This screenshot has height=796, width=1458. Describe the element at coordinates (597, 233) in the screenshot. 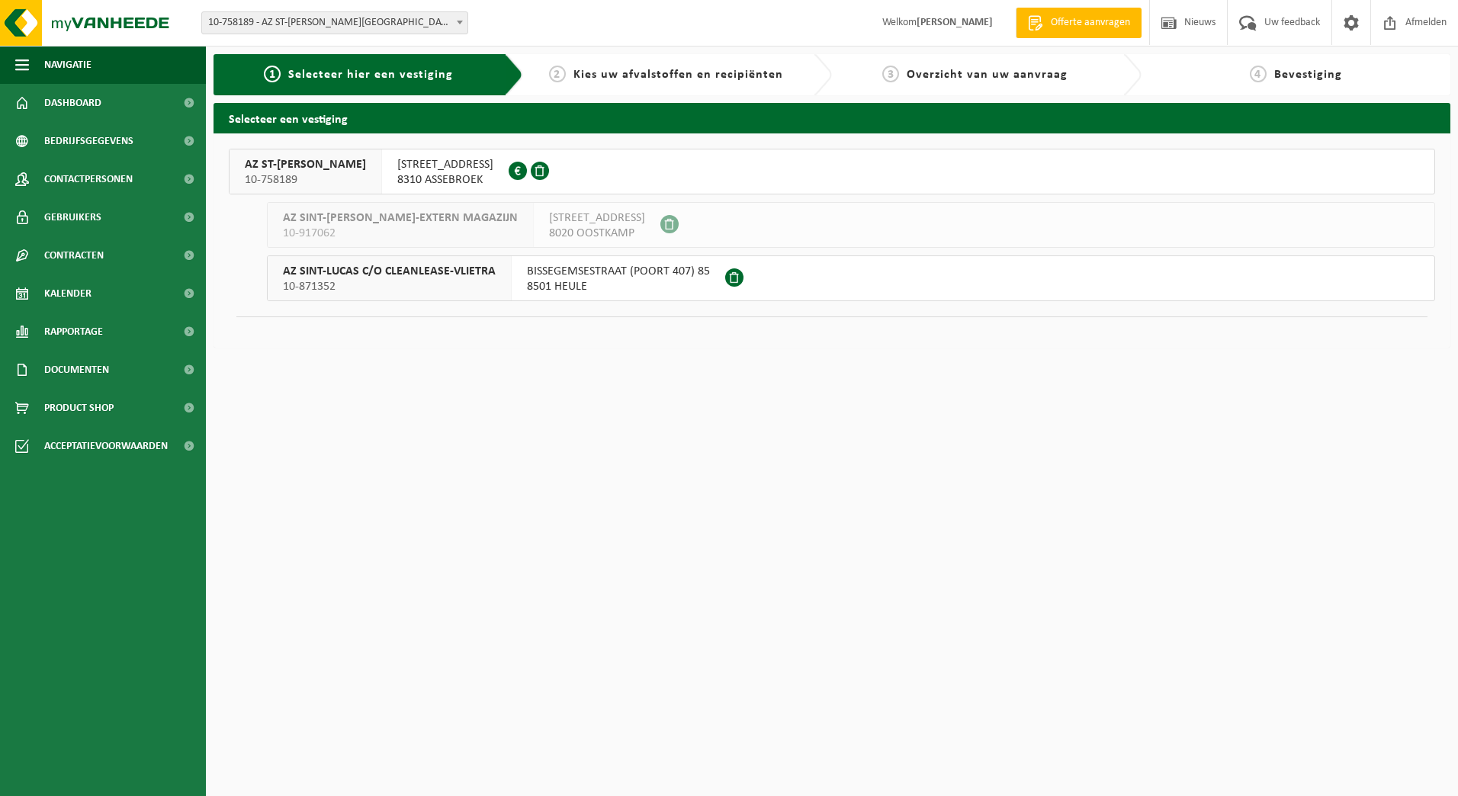

I see `span: 8020 OOSTKAMP` at that location.